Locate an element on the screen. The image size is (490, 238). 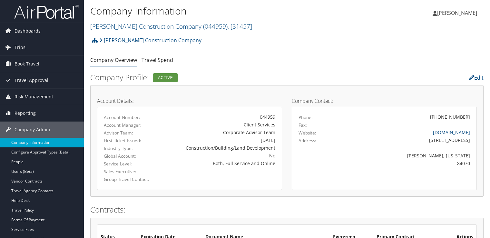
span: Trips is located at coordinates (20, 47).